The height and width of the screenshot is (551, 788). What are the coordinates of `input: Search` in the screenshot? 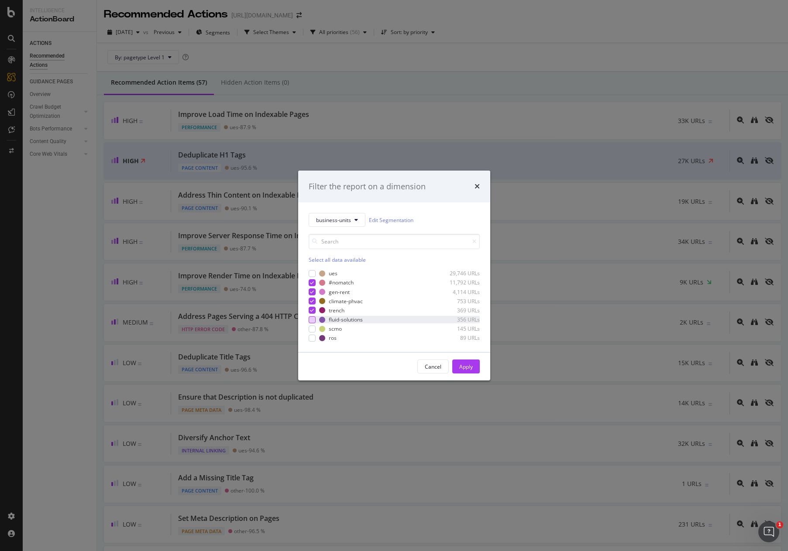 It's located at (394, 241).